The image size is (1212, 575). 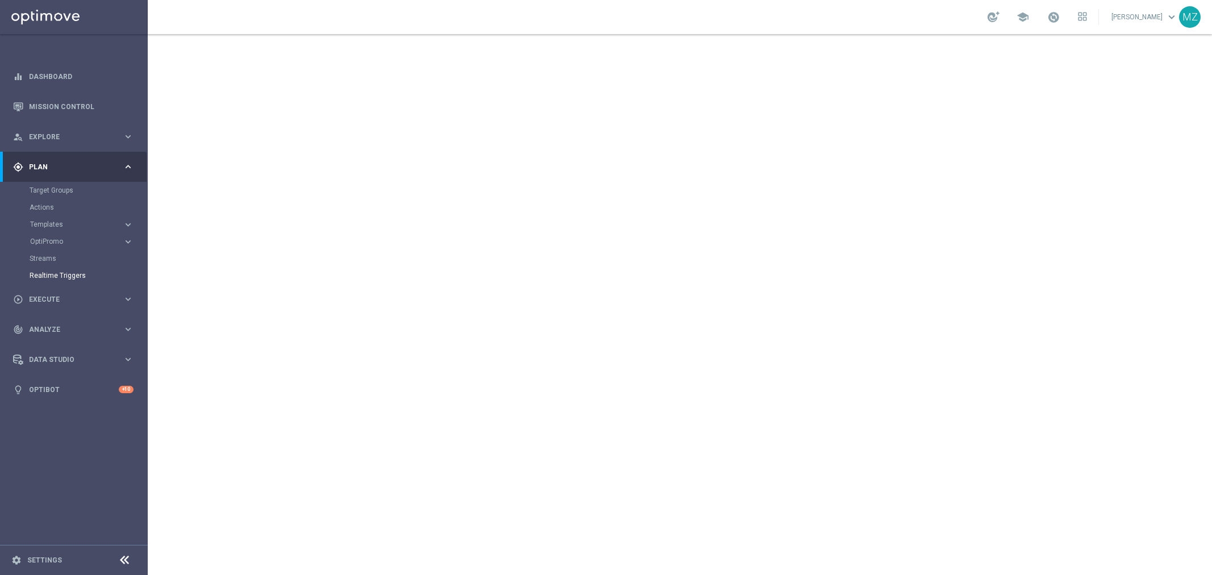 What do you see at coordinates (16, 560) in the screenshot?
I see `i: settings` at bounding box center [16, 560].